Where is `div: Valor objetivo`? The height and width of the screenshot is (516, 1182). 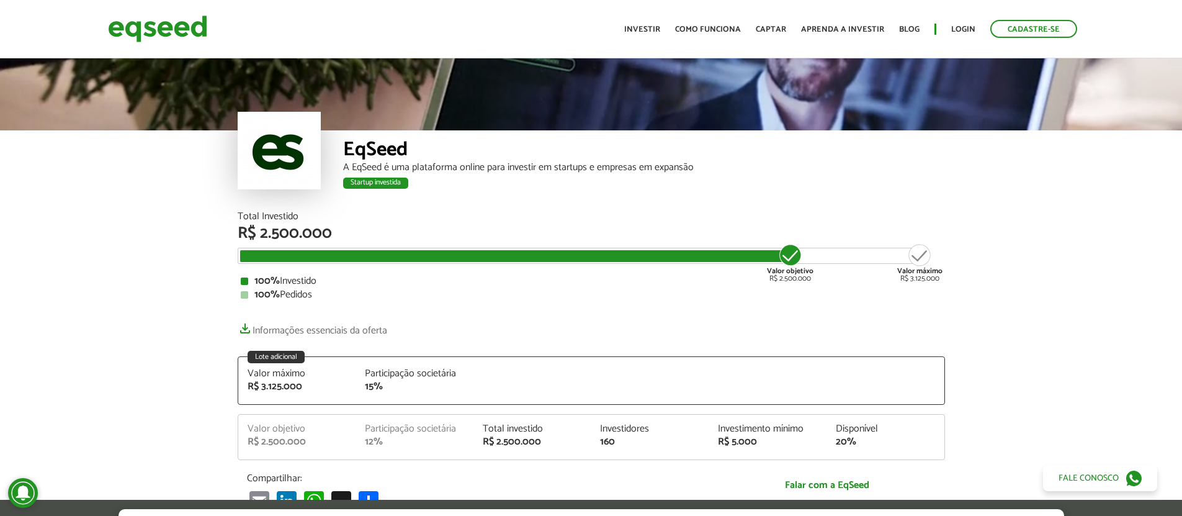
div: Valor objetivo is located at coordinates (297, 429).